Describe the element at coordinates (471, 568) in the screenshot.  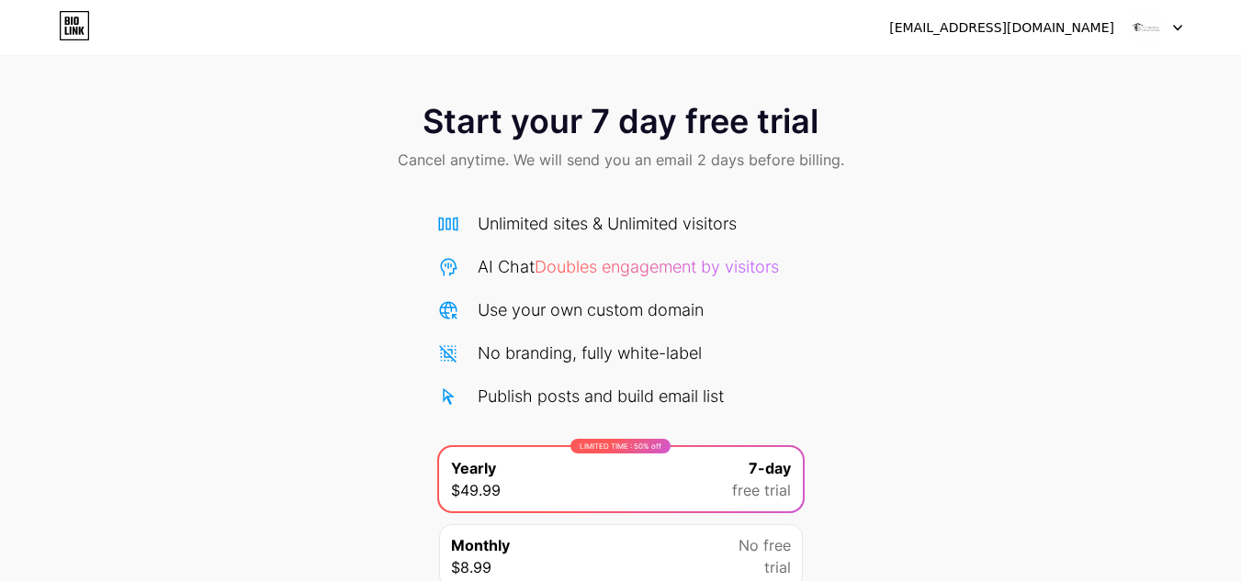
I see `span: $8.99` at that location.